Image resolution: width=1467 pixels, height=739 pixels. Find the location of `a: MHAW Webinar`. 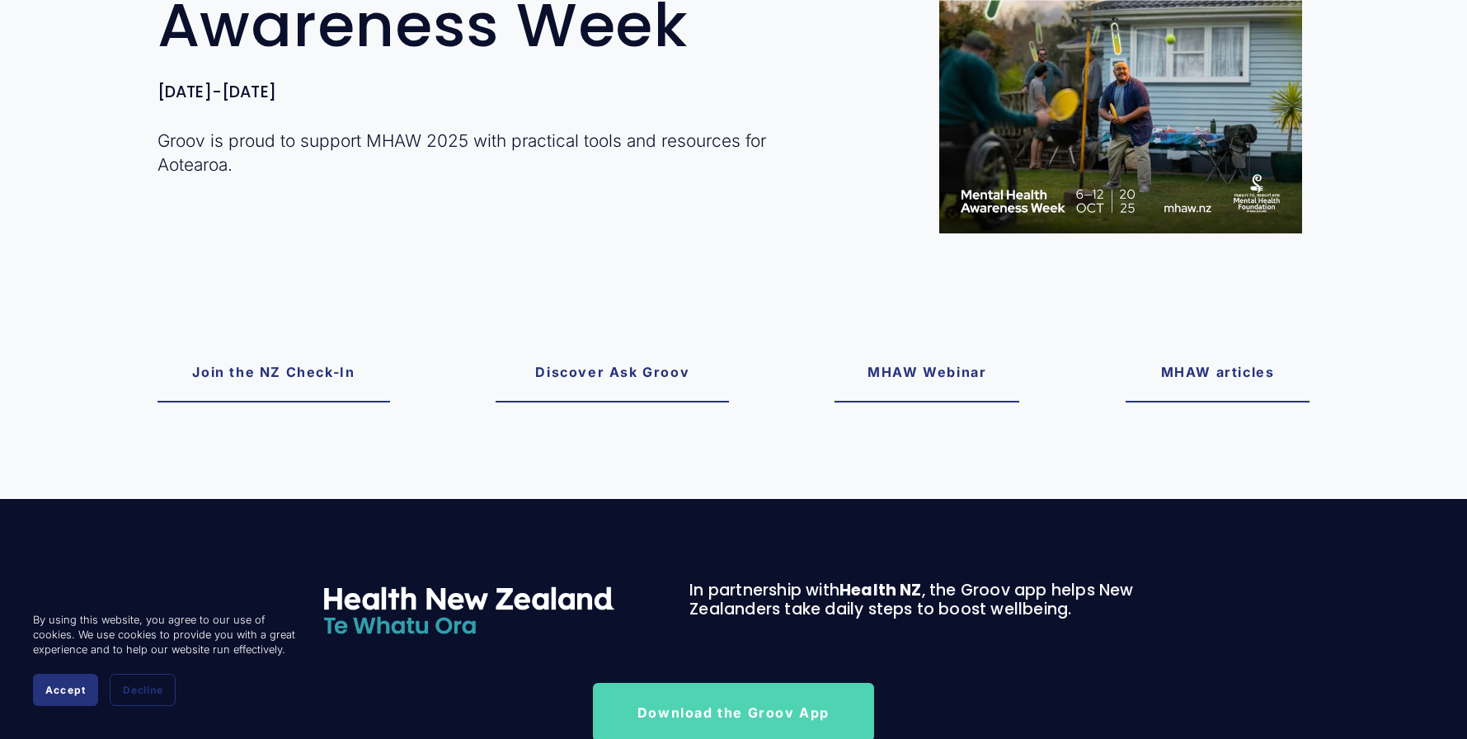

a: MHAW Webinar is located at coordinates (927, 373).